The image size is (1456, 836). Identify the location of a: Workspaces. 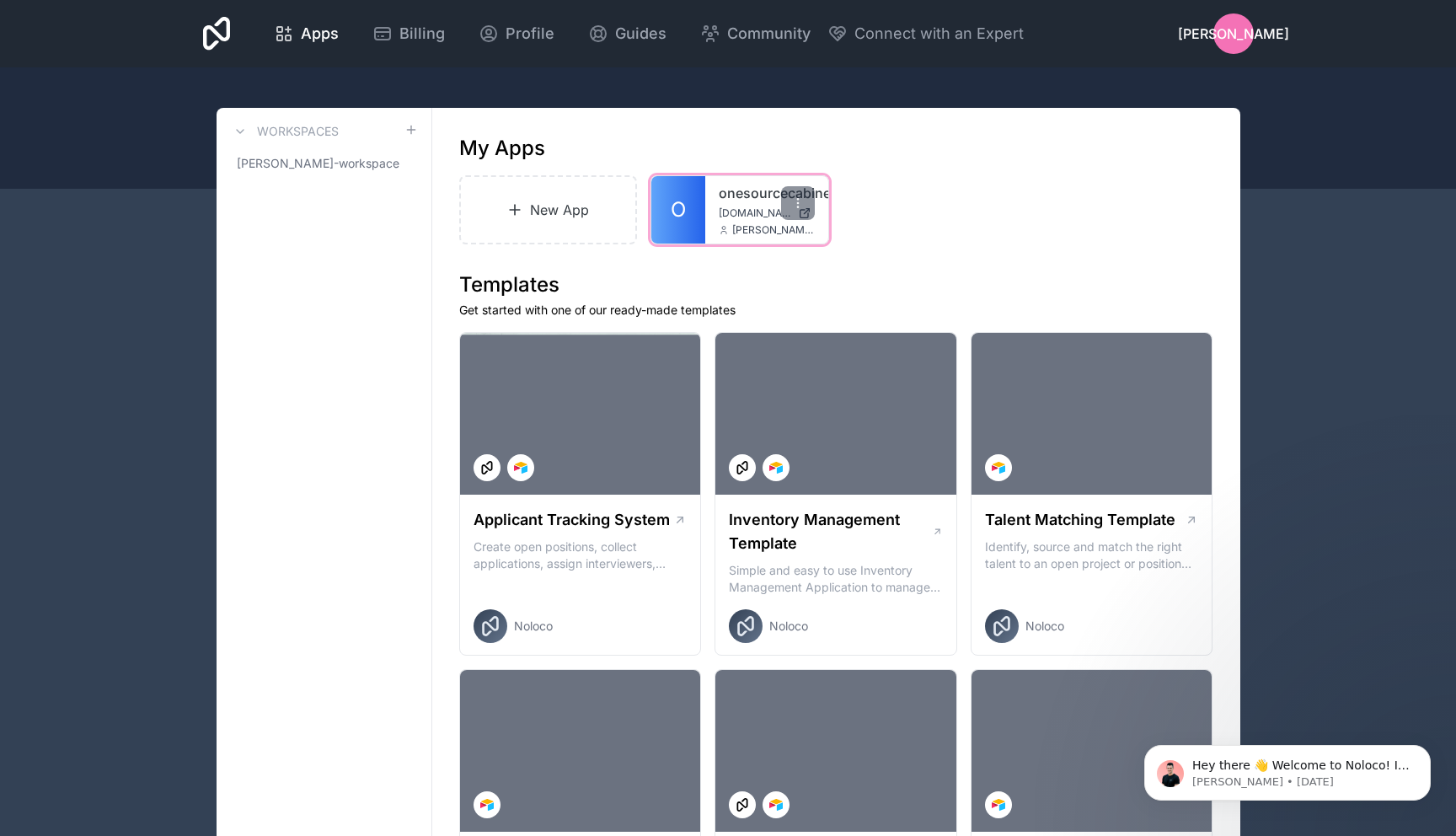
(284, 131).